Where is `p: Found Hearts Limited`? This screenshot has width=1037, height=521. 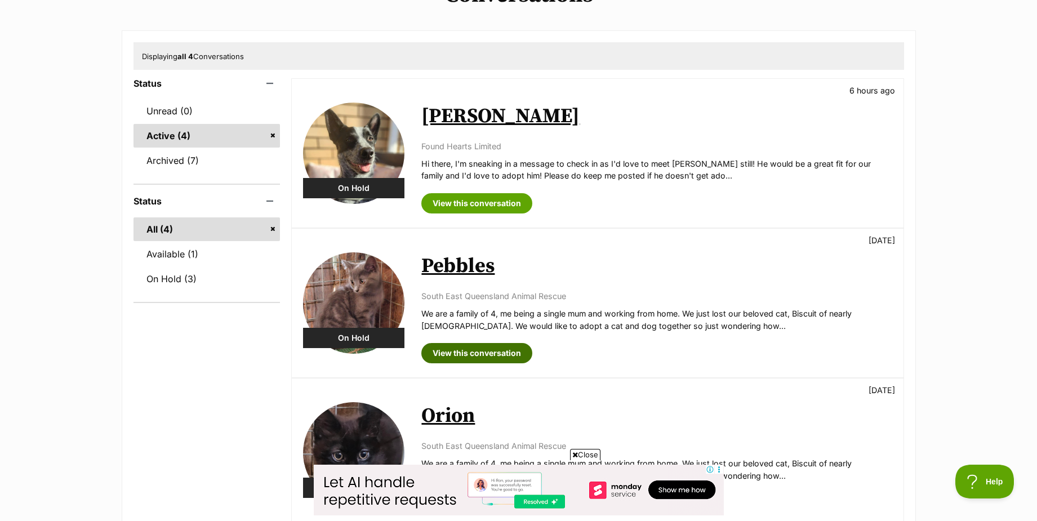
p: Found Hearts Limited is located at coordinates (656, 146).